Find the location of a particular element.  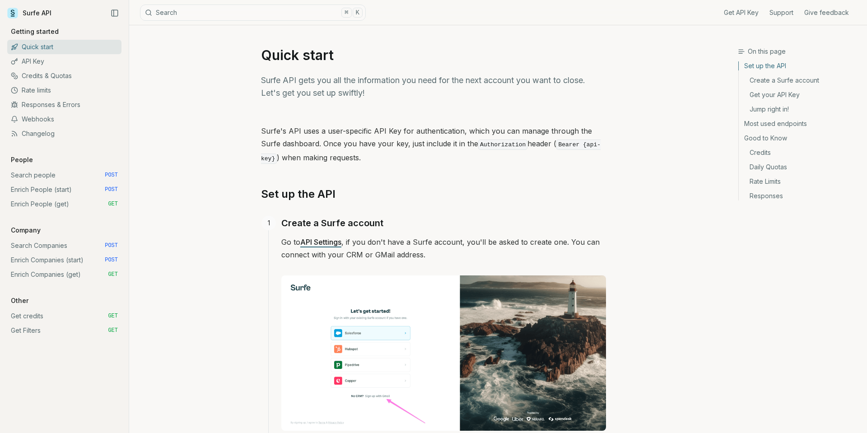

a: Rate limits is located at coordinates (64, 90).